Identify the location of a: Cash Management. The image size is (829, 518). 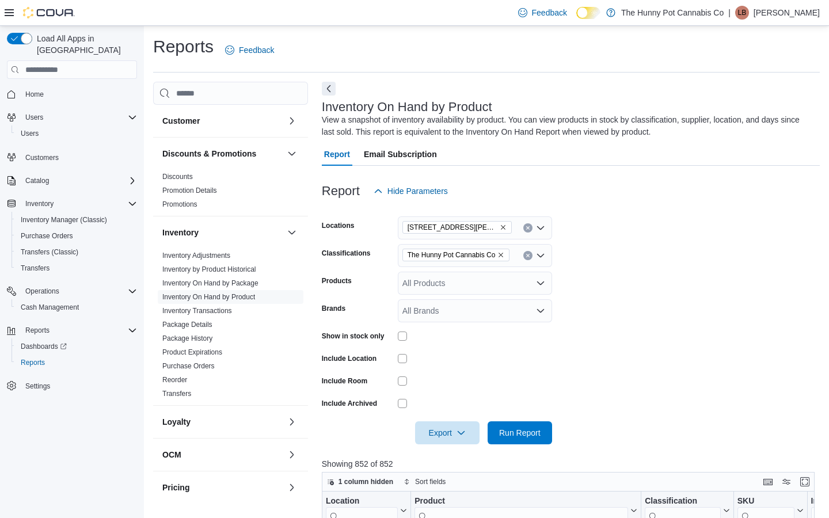
(50, 307).